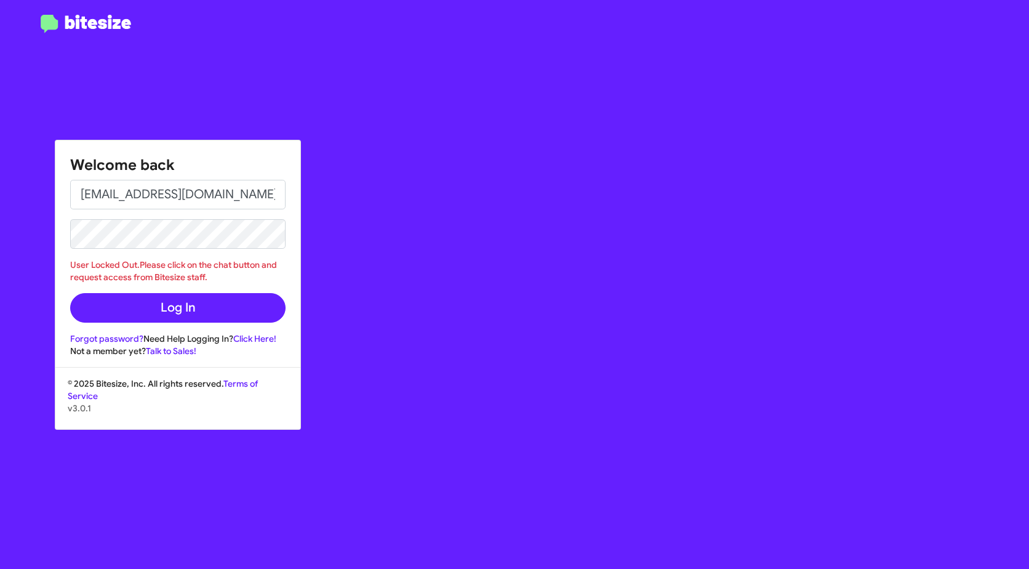 This screenshot has width=1029, height=569. Describe the element at coordinates (106, 339) in the screenshot. I see `a: Forgot password?` at that location.